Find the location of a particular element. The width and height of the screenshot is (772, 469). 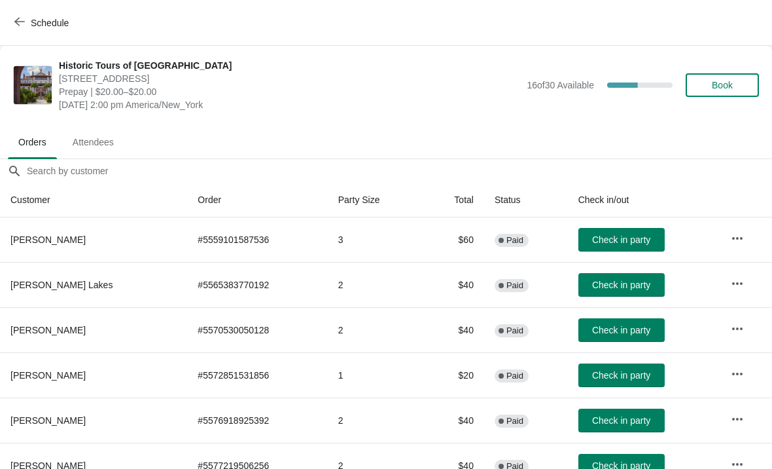

th: Party Size is located at coordinates (376, 200).